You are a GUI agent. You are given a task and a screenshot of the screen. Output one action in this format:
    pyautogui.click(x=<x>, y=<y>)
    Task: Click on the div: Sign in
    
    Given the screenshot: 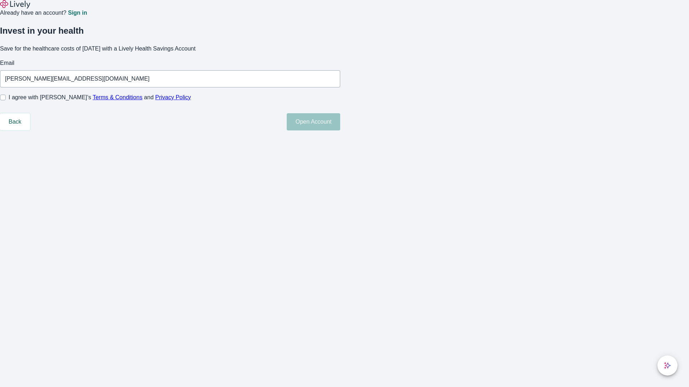 What is the action you would take?
    pyautogui.click(x=77, y=13)
    